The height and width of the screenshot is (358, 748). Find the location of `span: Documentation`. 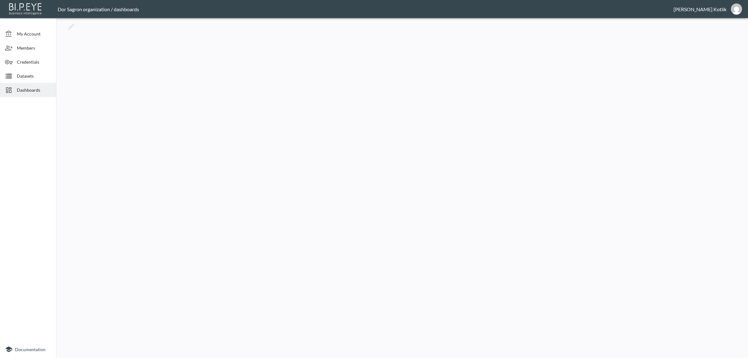

span: Documentation is located at coordinates (30, 349).